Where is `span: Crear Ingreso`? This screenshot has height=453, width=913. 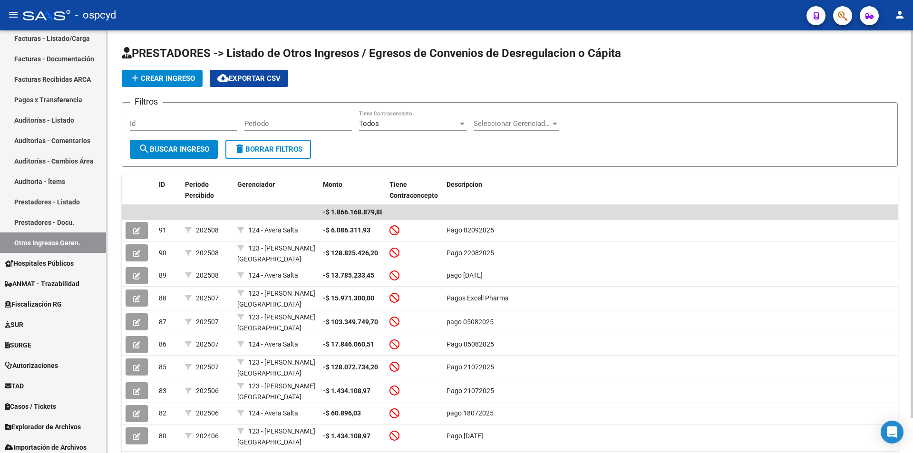
span: Crear Ingreso is located at coordinates (162, 78).